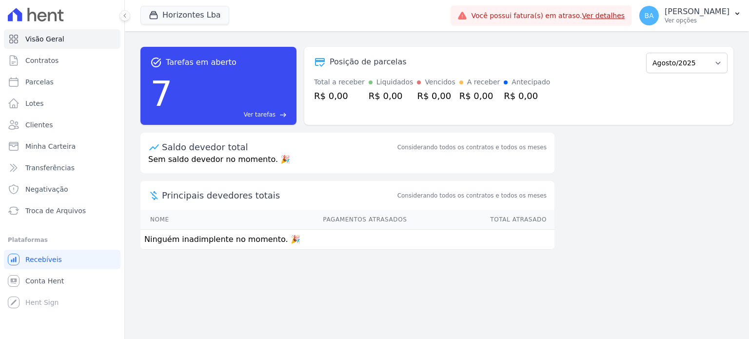 Image resolution: width=749 pixels, height=339 pixels. What do you see at coordinates (62, 125) in the screenshot?
I see `a: Clientes` at bounding box center [62, 125].